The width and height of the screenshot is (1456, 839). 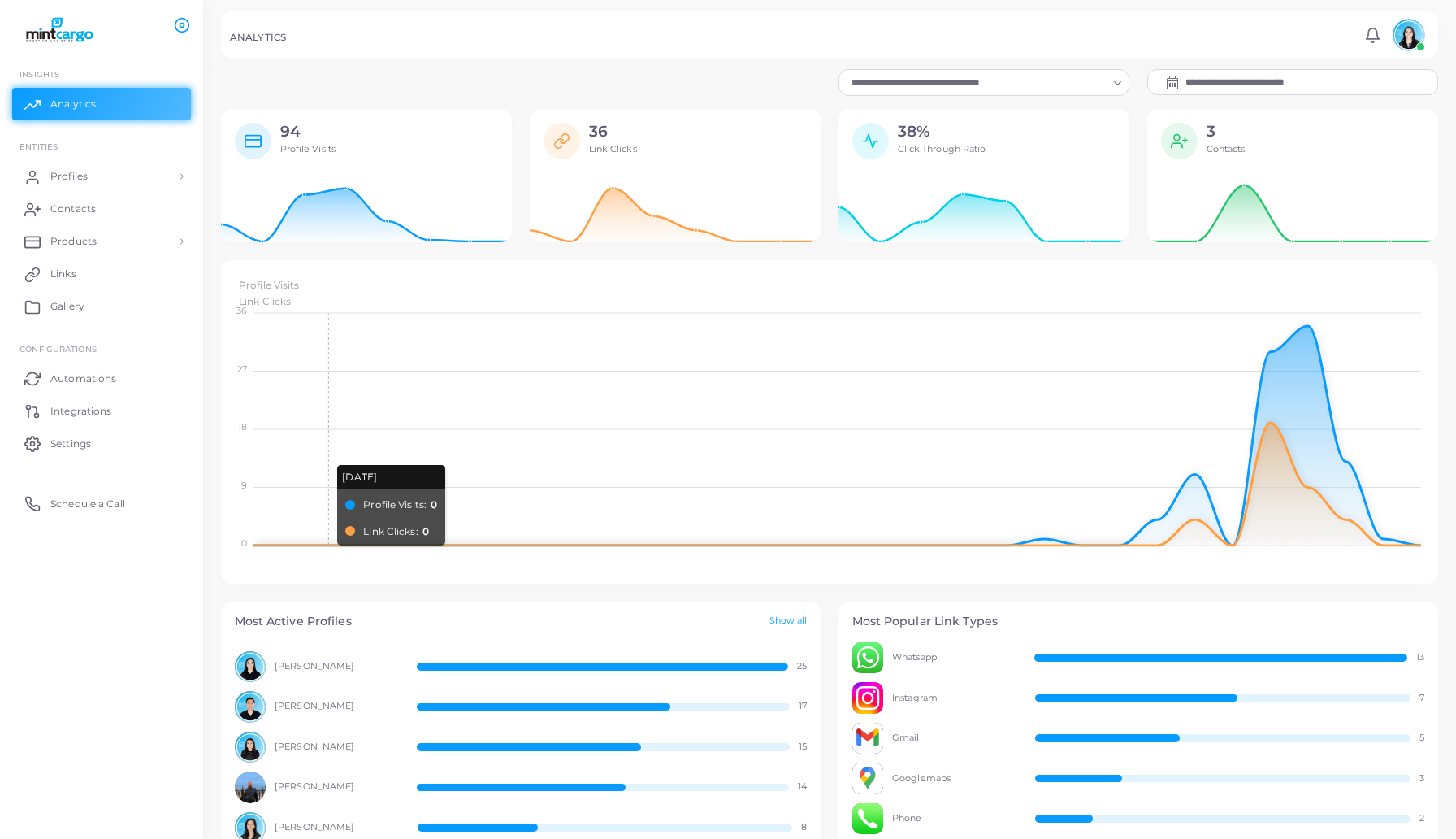 I want to click on span: Instagram, so click(x=955, y=698).